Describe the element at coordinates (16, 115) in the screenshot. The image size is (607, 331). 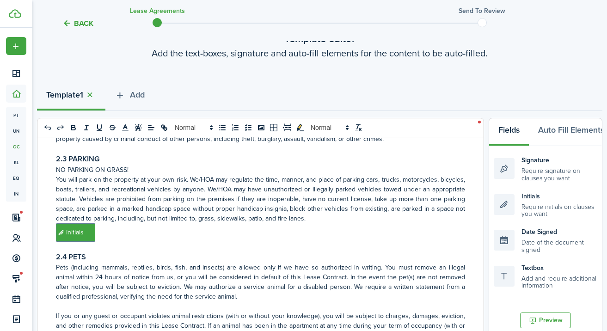
I see `span: pt` at that location.